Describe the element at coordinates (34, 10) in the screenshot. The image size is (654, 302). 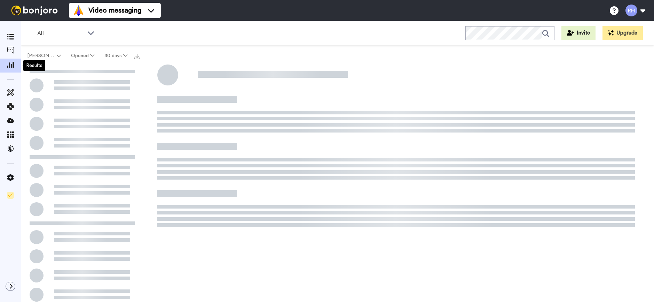
I see `img: bj-logo-header-white.svg` at that location.